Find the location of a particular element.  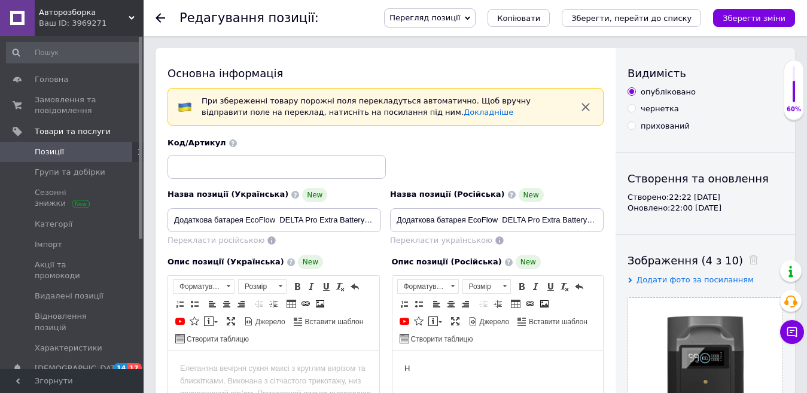

button: Чат з покупцем is located at coordinates (792, 332).